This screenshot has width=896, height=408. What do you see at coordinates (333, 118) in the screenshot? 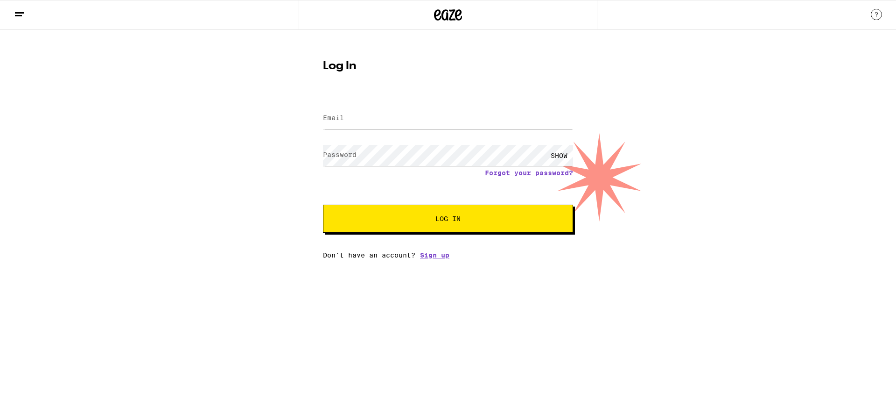
I see `label: Email` at bounding box center [333, 118].